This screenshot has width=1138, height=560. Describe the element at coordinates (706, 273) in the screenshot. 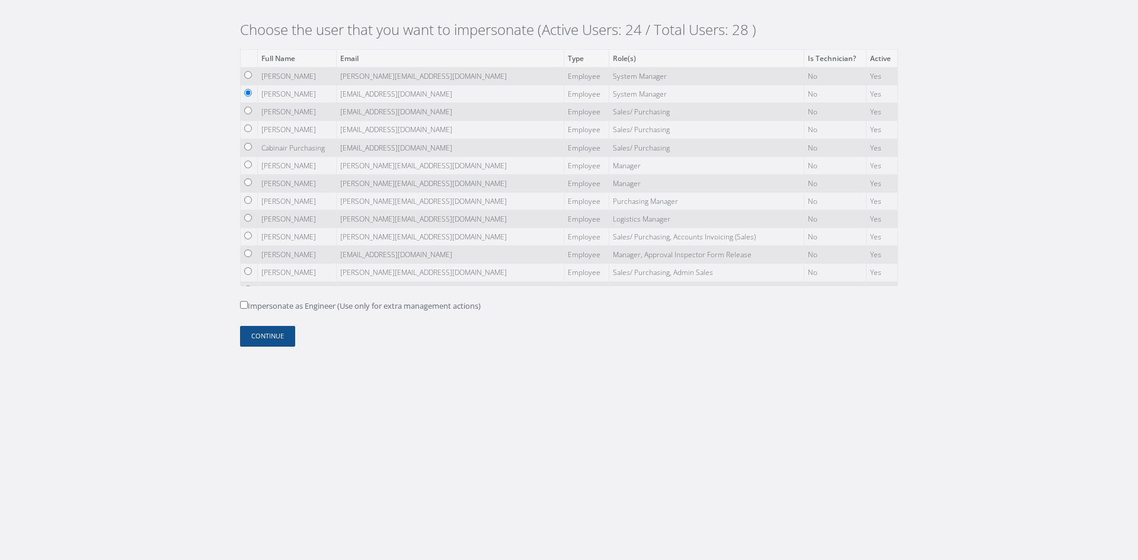

I see `td: Sales/ Purchasing, Admin Sales` at that location.